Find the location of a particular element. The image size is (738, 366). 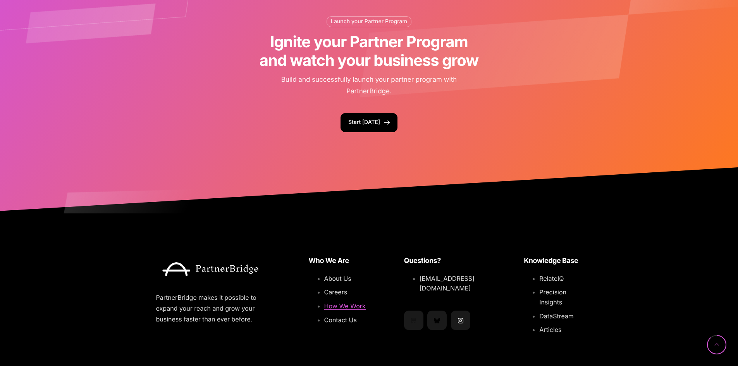

span: Contact Us is located at coordinates (341, 320).